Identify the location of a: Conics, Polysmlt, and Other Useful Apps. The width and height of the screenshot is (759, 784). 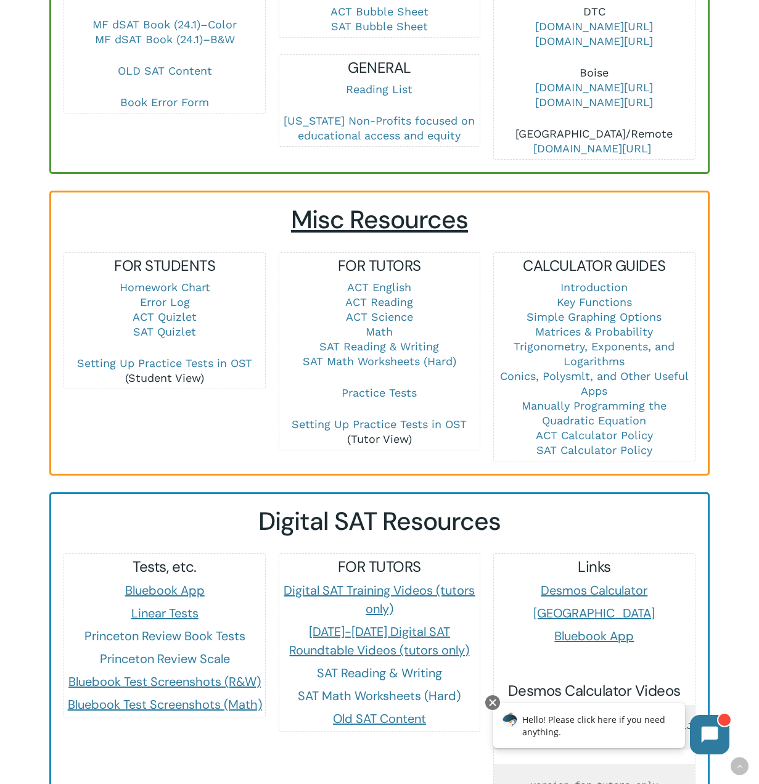
(594, 383).